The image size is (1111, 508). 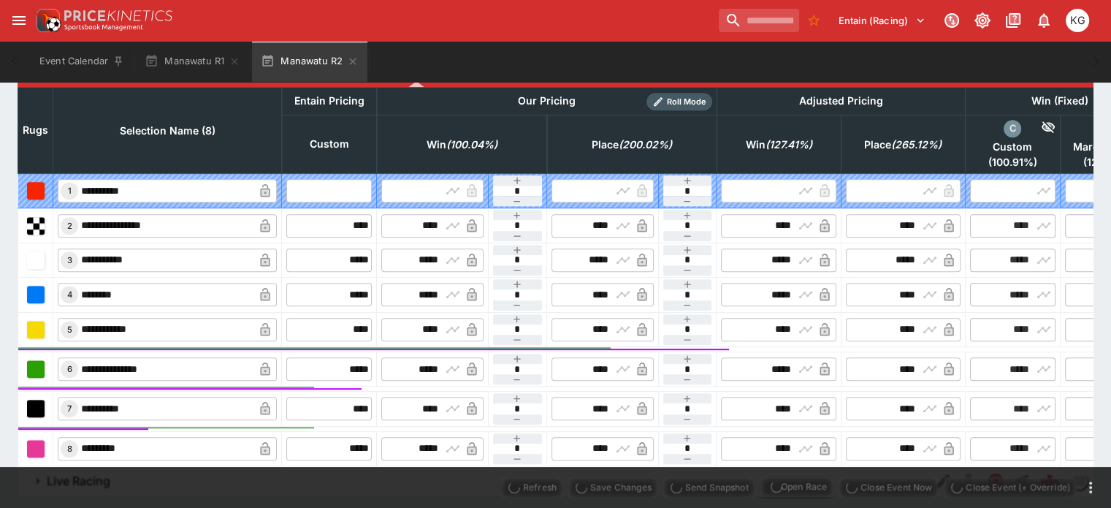 I want to click on span: Place(265.12%), so click(x=903, y=145).